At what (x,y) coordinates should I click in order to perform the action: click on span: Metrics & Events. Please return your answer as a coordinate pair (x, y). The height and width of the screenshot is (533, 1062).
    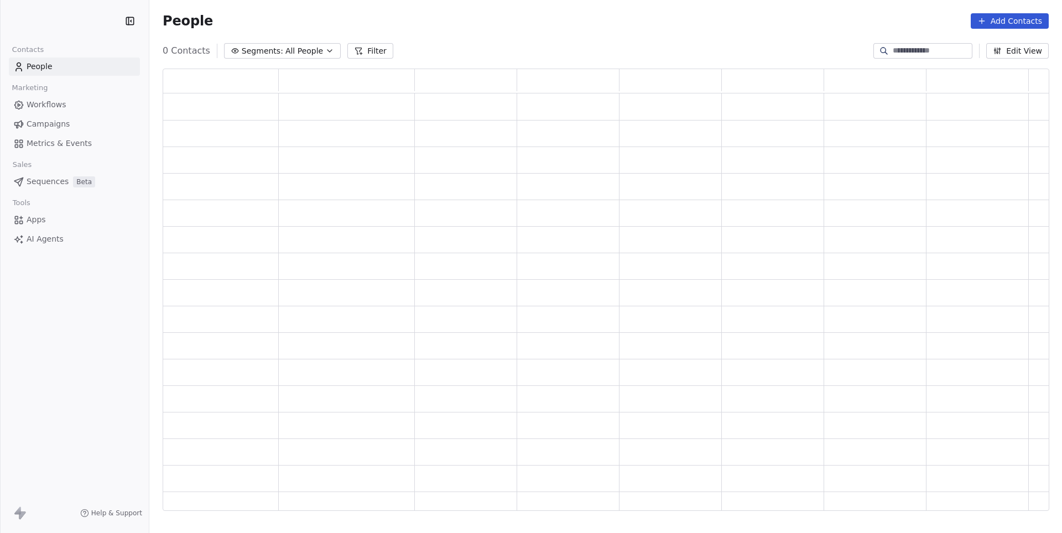
    Looking at the image, I should click on (59, 143).